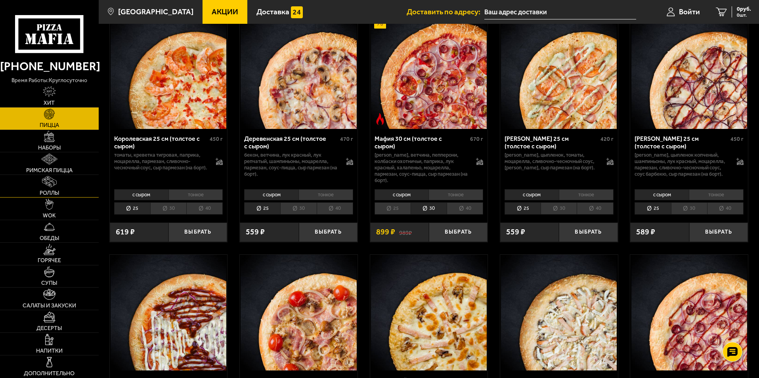  I want to click on a: Чикен Барбекю 25 см (толстое с сыром), so click(689, 71).